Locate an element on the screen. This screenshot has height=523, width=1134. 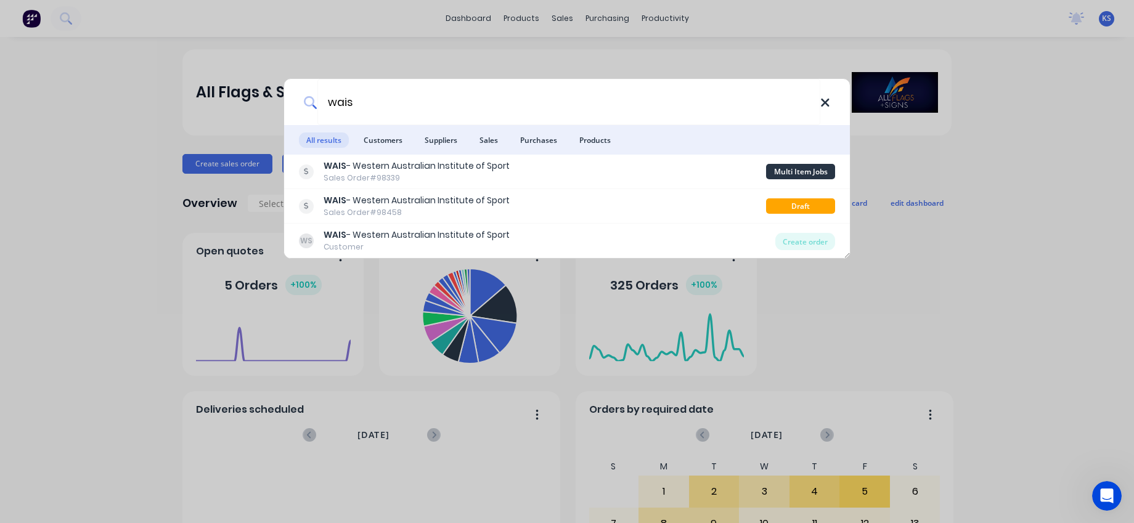
div: Draft is located at coordinates (800, 206).